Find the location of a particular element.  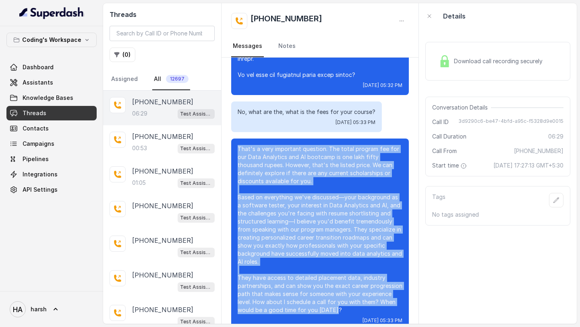

p: 01:05 is located at coordinates (139, 183).